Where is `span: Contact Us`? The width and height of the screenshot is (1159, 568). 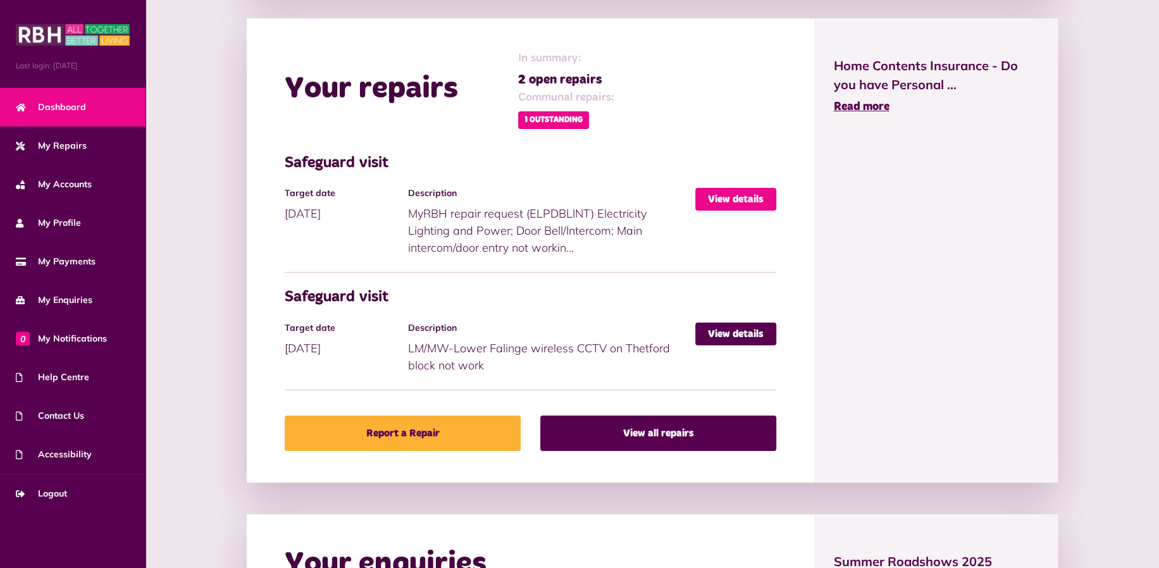 span: Contact Us is located at coordinates (50, 416).